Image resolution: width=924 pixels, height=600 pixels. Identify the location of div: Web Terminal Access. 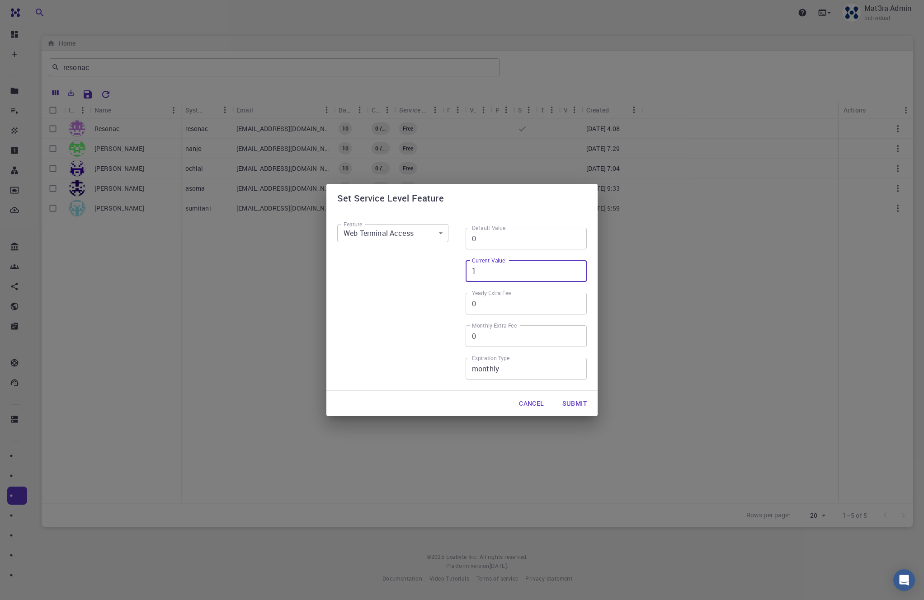
(393, 233).